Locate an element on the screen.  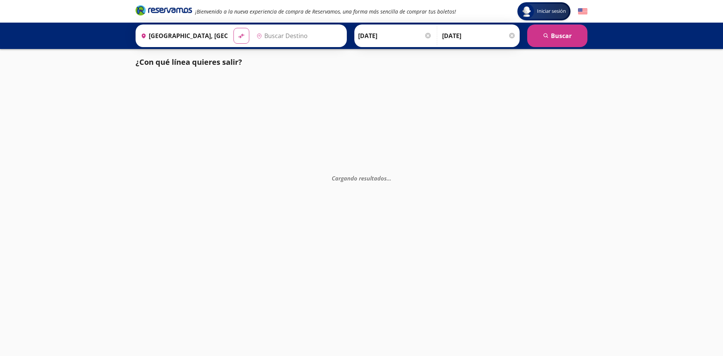
i: Brand Logo is located at coordinates (164, 10).